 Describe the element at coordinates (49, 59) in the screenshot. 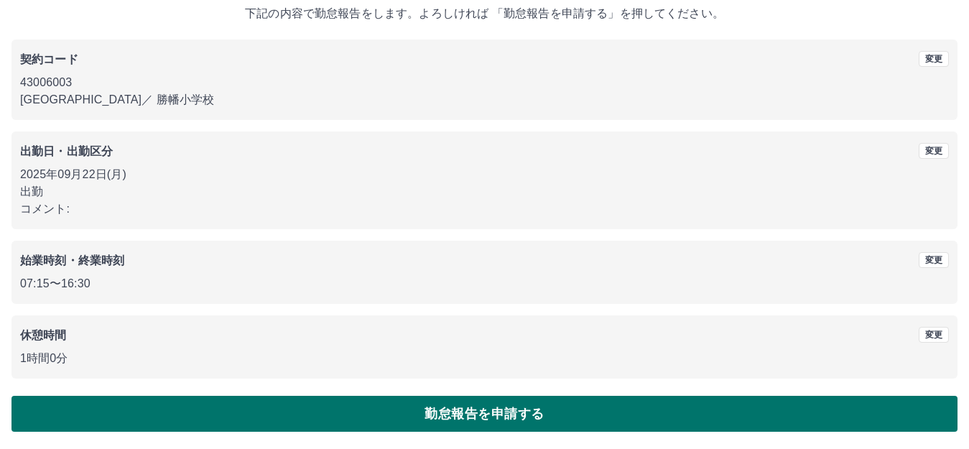

I see `b: 契約コード` at that location.